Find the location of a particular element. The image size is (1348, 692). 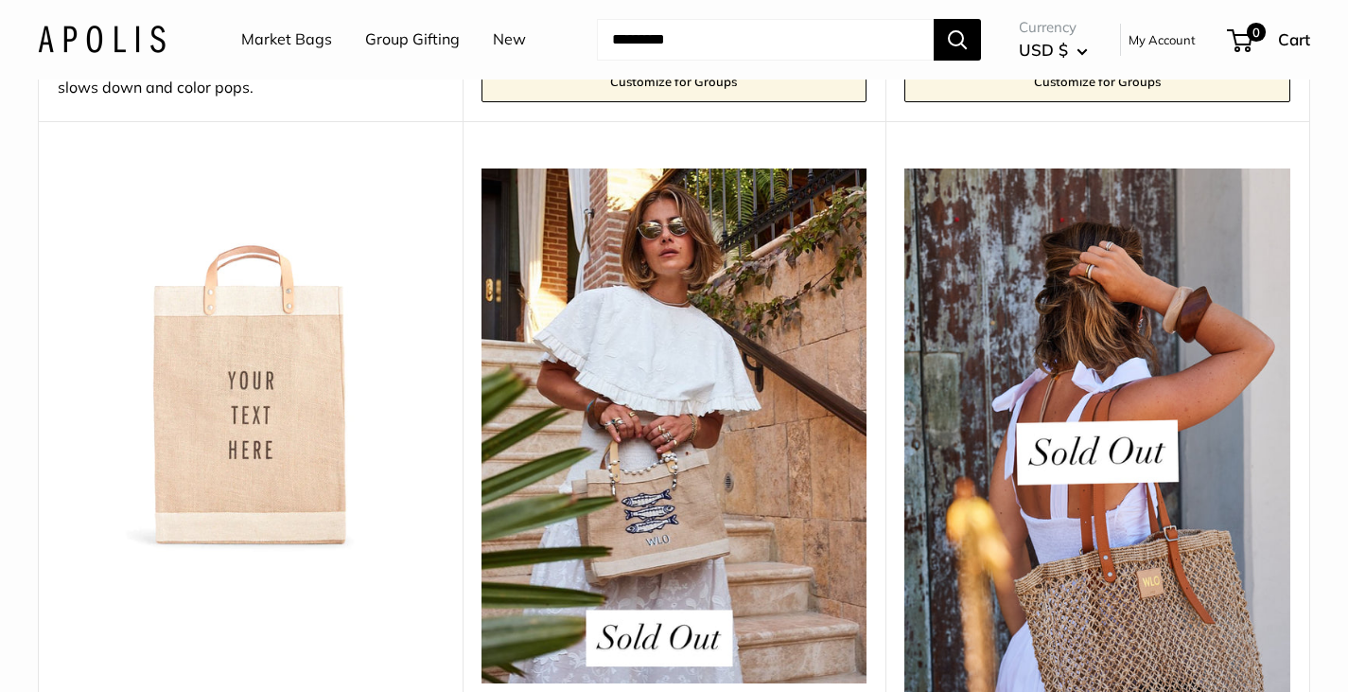

a: Market Bags is located at coordinates (287, 40).